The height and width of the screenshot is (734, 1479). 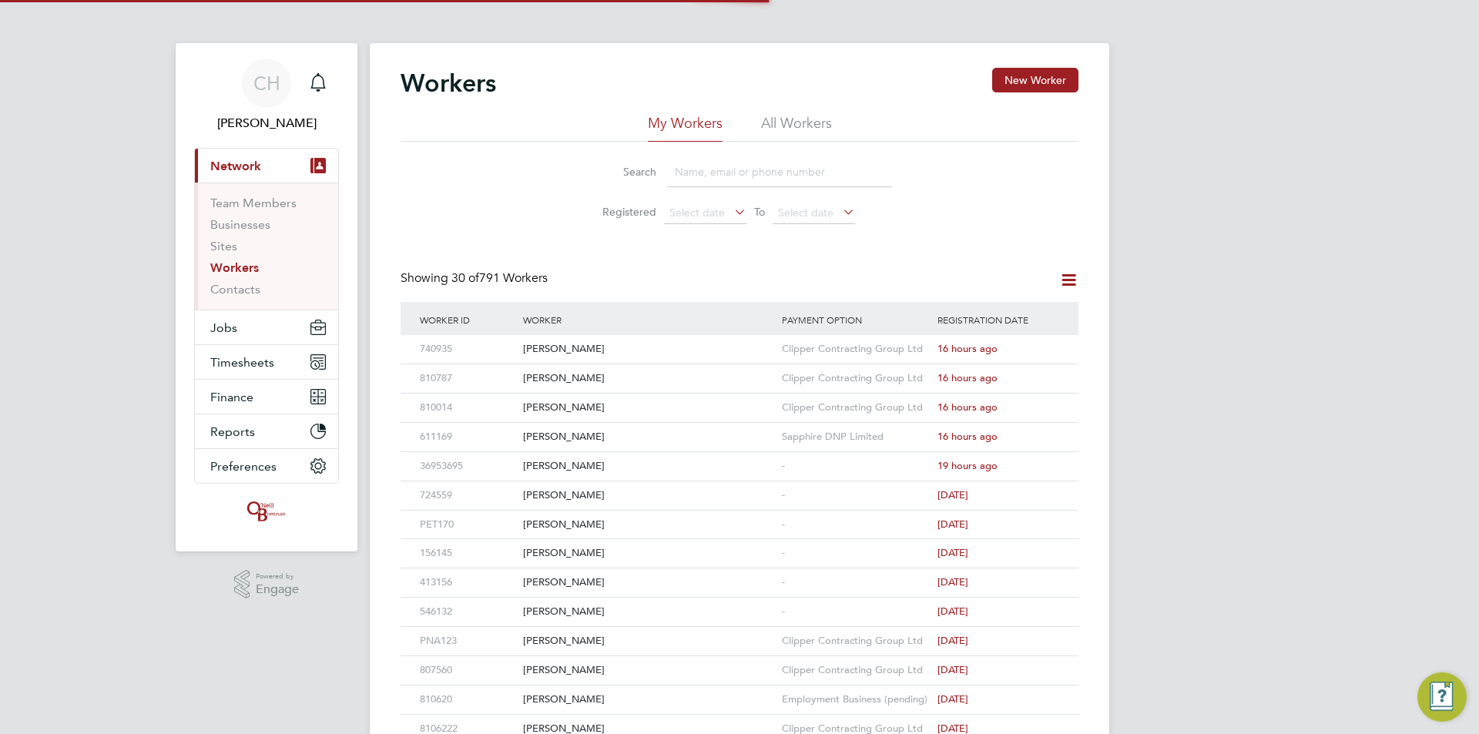 I want to click on span: Jobs, so click(x=223, y=327).